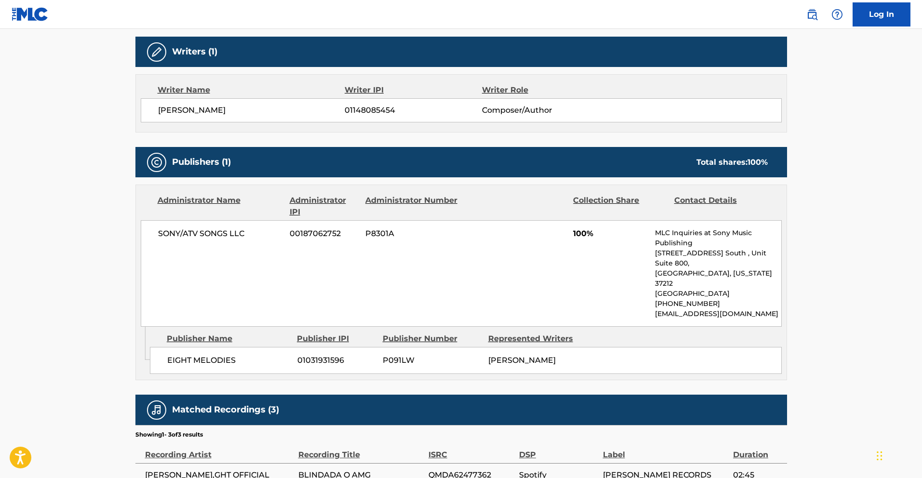 This screenshot has height=478, width=922. Describe the element at coordinates (537, 339) in the screenshot. I see `div: Represented Writers` at that location.